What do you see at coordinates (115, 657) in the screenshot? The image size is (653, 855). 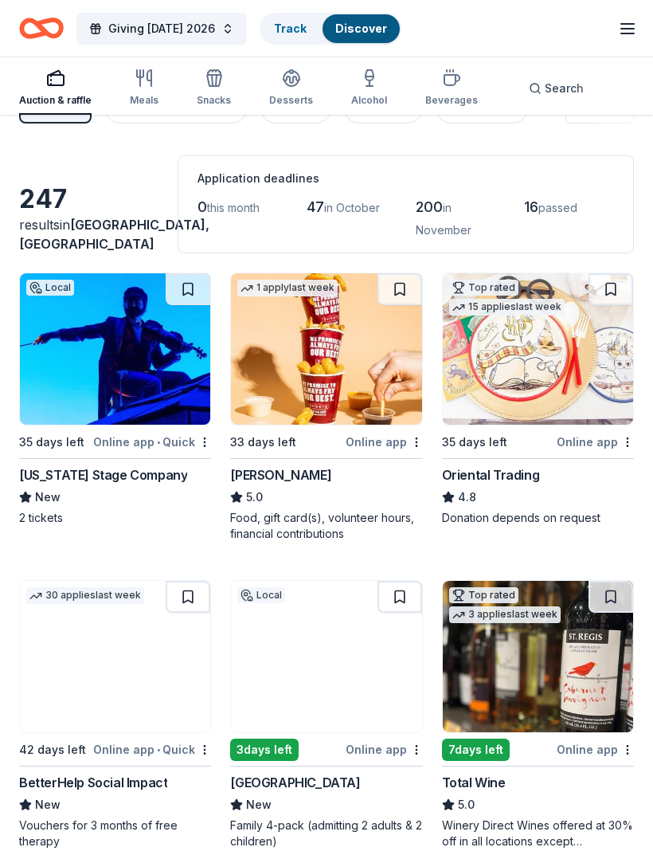 I see `img: Image for BetterHelp Social Impact` at bounding box center [115, 657].